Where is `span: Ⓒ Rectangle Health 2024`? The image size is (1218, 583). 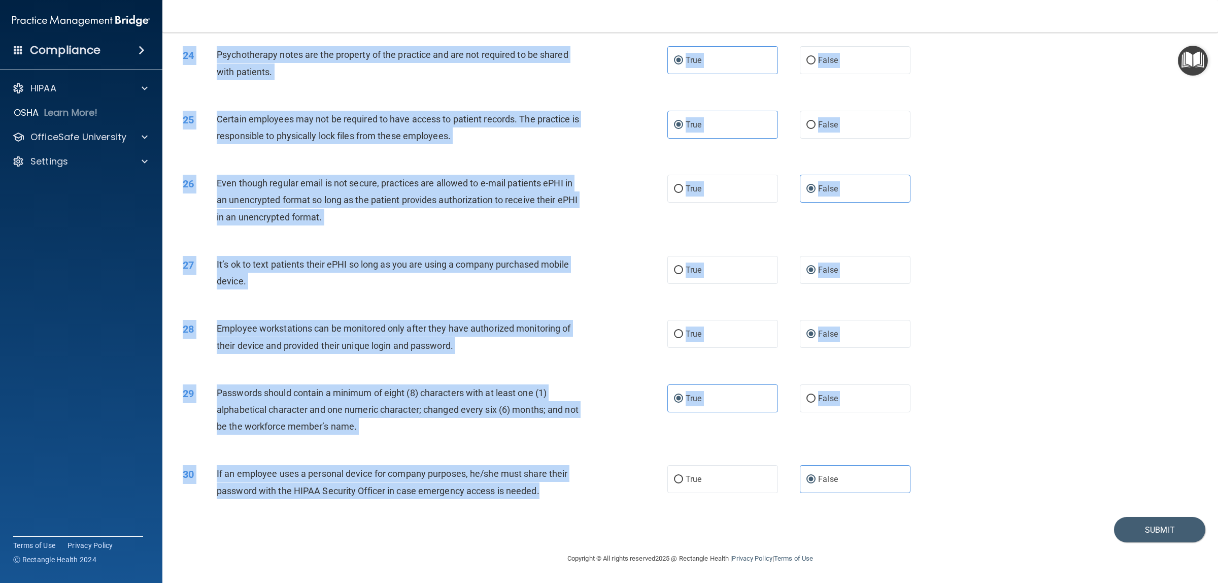 span: Ⓒ Rectangle Health 2024 is located at coordinates (55, 559).